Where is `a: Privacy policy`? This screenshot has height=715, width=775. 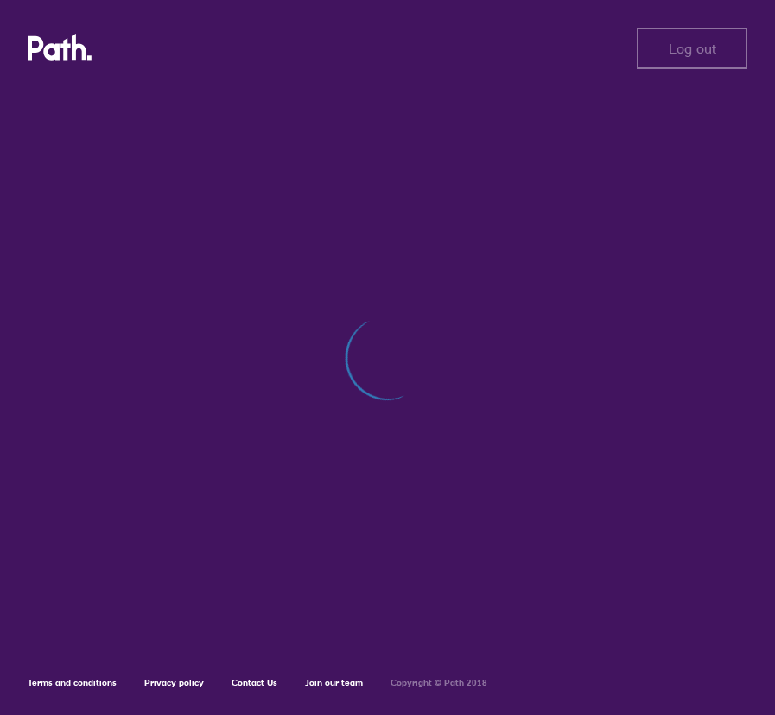 a: Privacy policy is located at coordinates (174, 682).